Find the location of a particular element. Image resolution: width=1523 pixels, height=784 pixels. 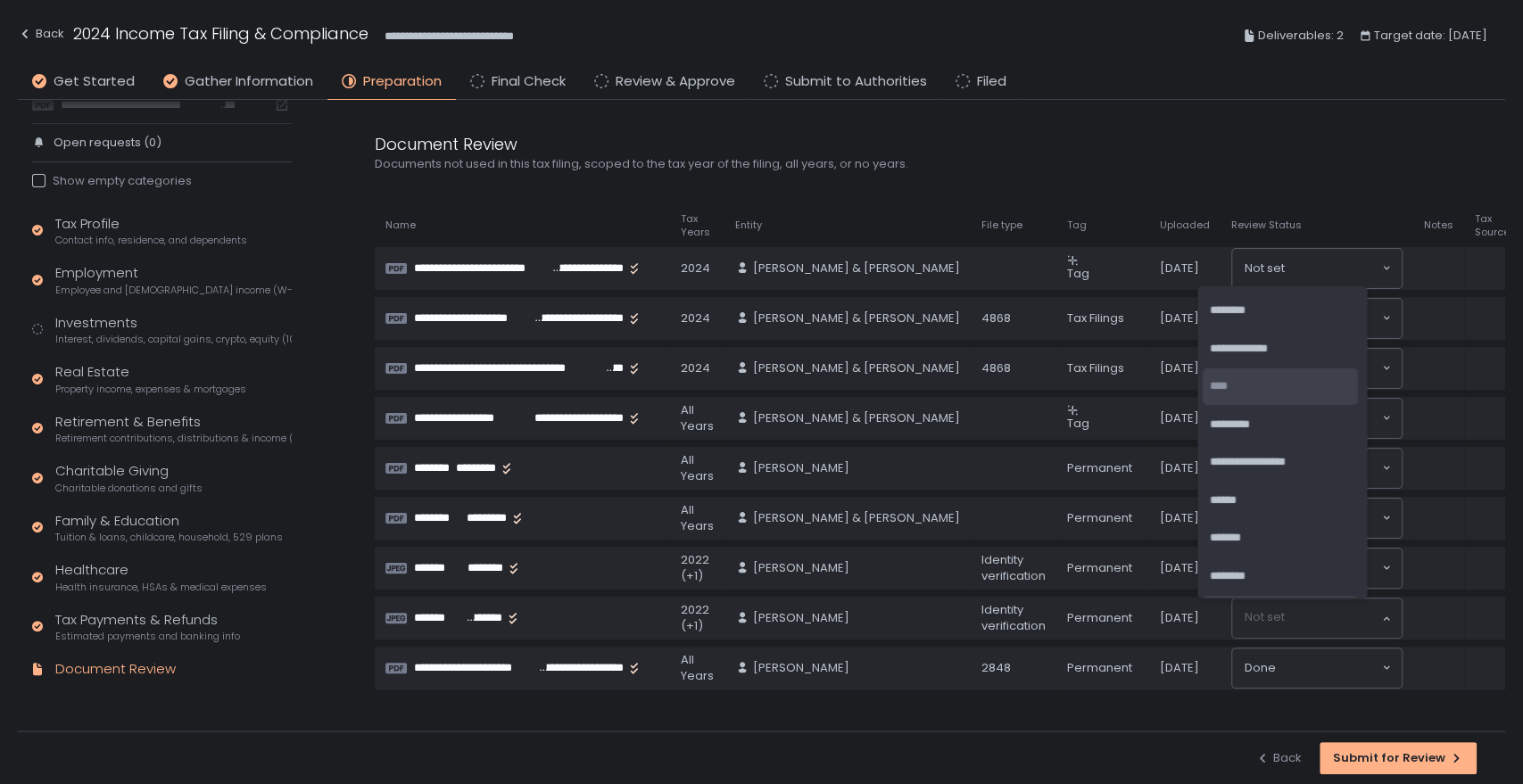

span: Not set is located at coordinates (1265, 268).